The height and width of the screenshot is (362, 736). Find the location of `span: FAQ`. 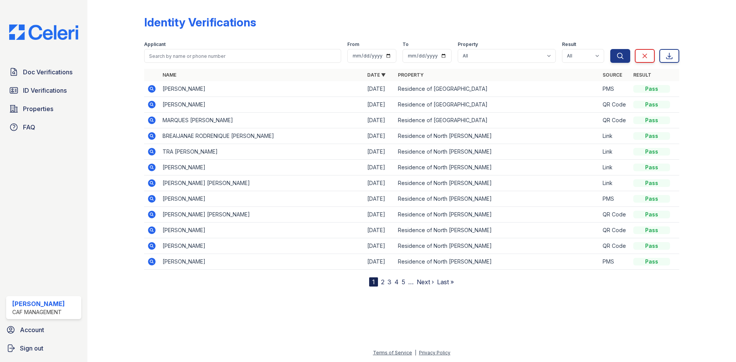

span: FAQ is located at coordinates (29, 127).